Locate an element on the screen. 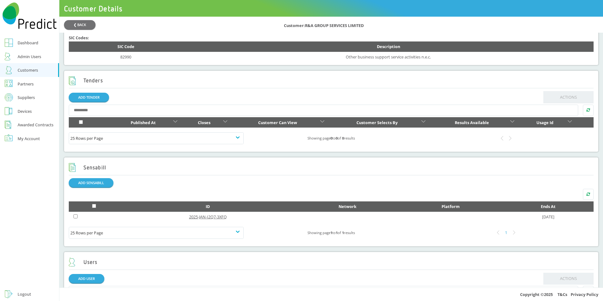  td: Other business support service activities n.e.c. is located at coordinates (388, 57).